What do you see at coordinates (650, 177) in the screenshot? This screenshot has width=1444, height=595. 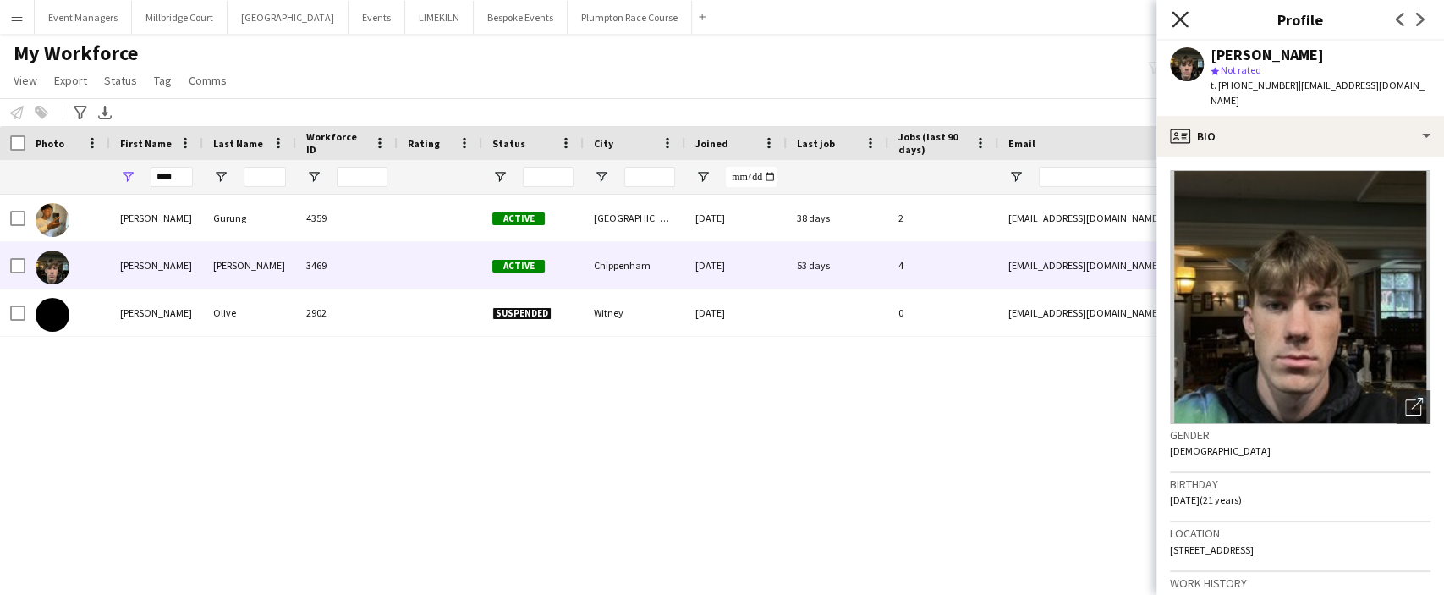 I see `input: City Filter Input` at bounding box center [650, 177].